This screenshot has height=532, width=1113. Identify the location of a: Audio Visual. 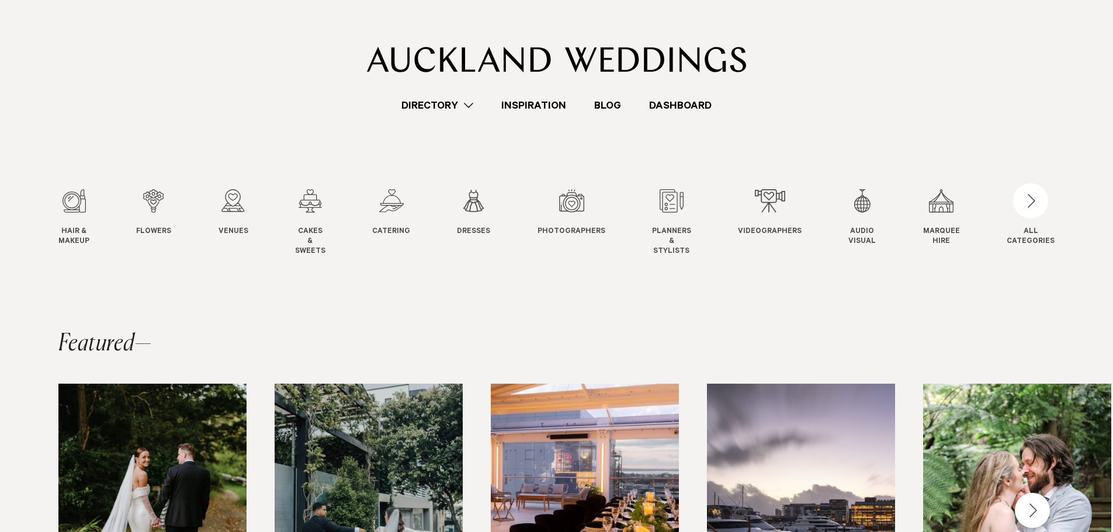
(862, 218).